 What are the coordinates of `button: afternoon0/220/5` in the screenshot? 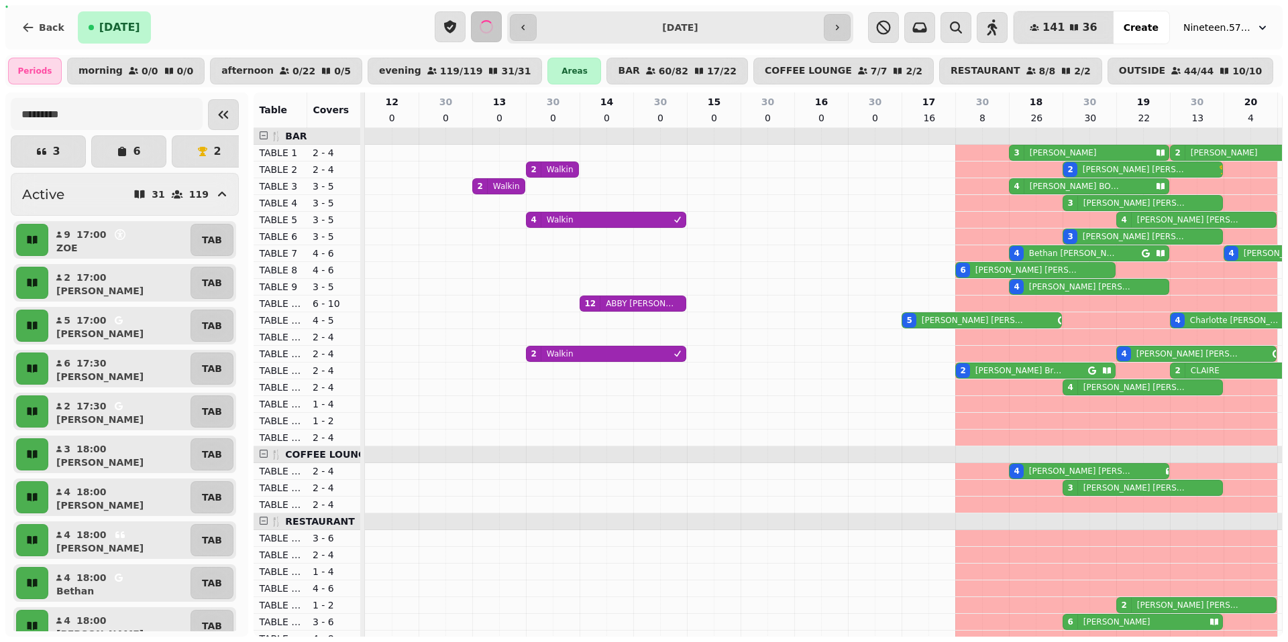 It's located at (286, 71).